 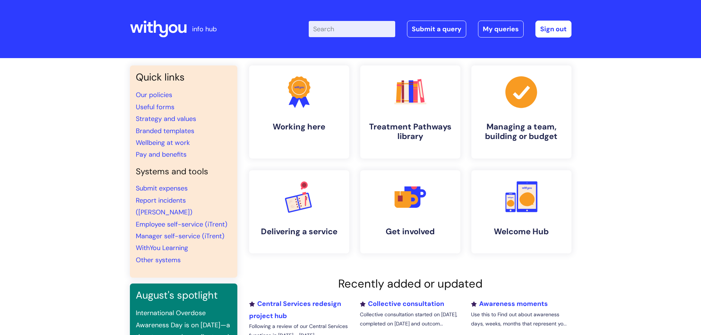 What do you see at coordinates (510, 304) in the screenshot?
I see `a: Awareness moments` at bounding box center [510, 304].